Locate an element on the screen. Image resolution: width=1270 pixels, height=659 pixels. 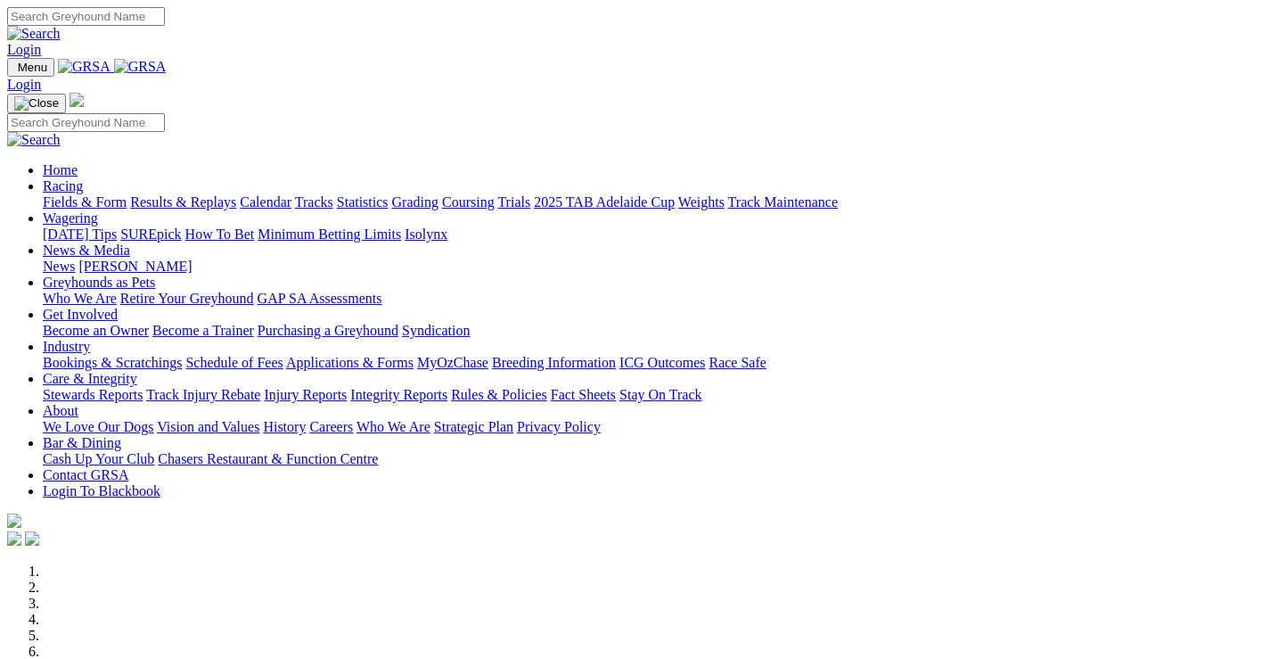
a: MyOzChase is located at coordinates (453, 362).